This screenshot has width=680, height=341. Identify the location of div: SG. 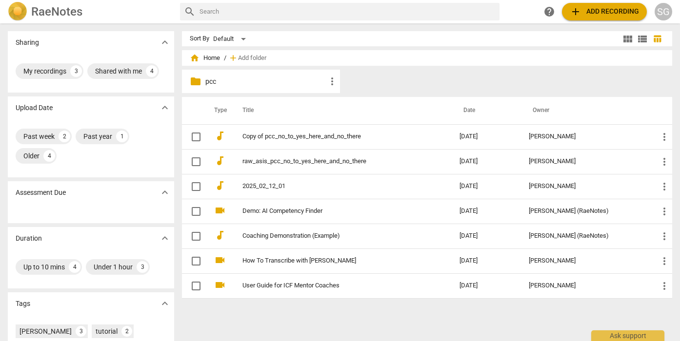
(663, 12).